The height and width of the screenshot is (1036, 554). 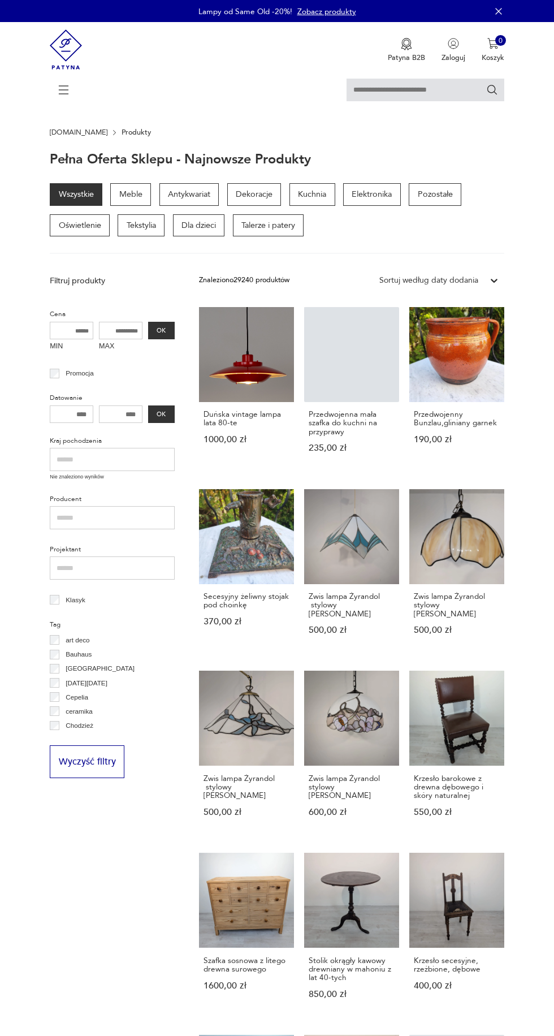 What do you see at coordinates (79, 654) in the screenshot?
I see `p: Bauhaus` at bounding box center [79, 654].